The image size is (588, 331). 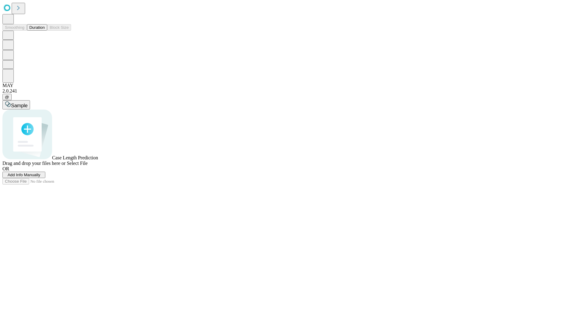 I want to click on button: Smoothing, so click(x=15, y=27).